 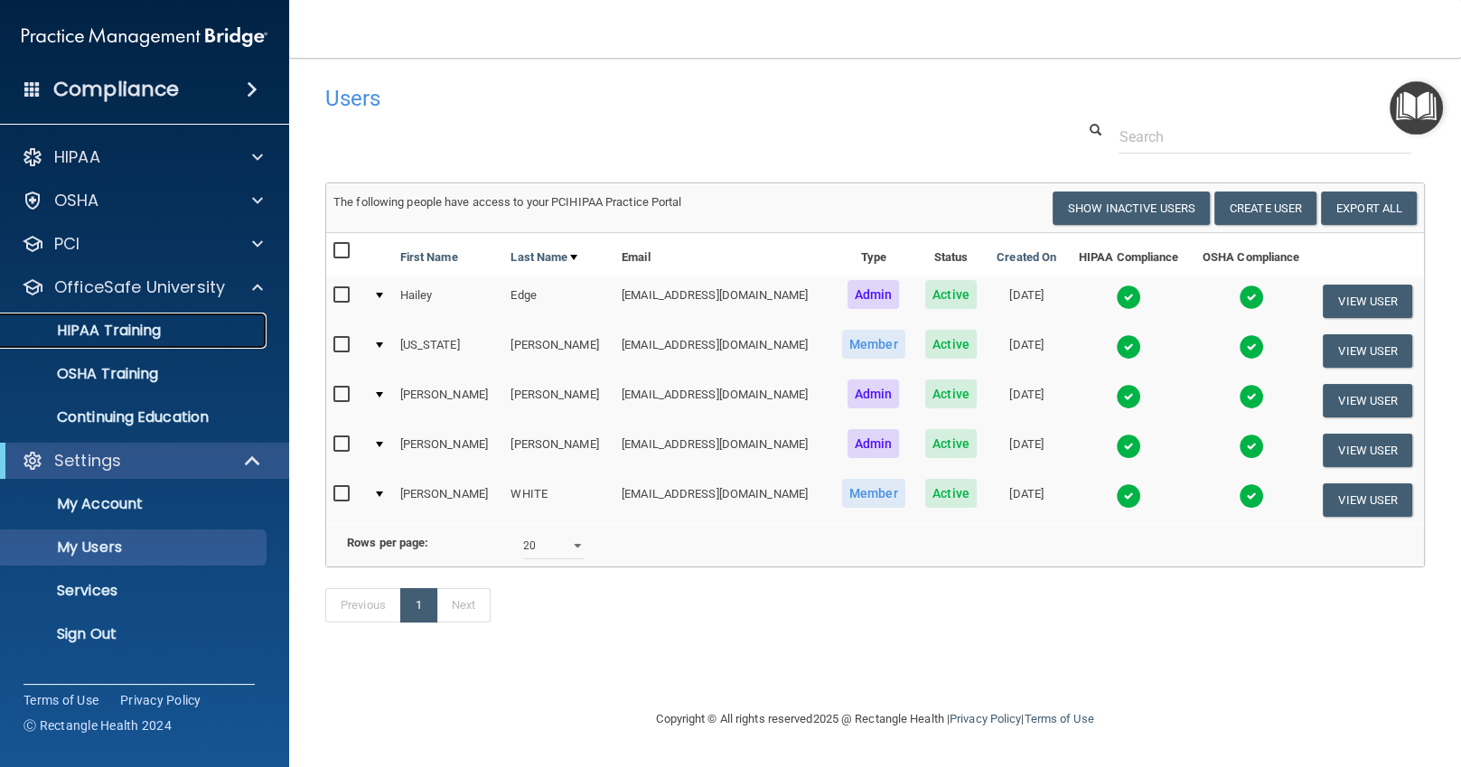 I want to click on p: My Account, so click(x=135, y=504).